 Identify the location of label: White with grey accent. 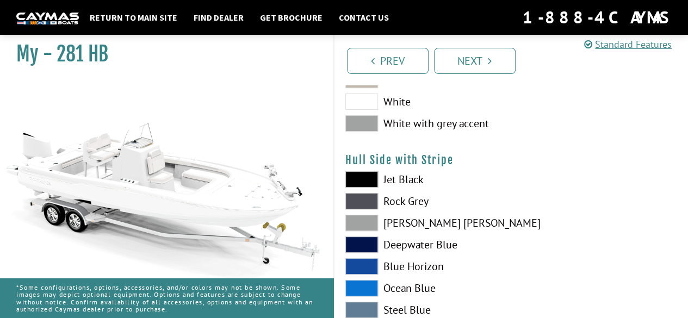
(422, 123).